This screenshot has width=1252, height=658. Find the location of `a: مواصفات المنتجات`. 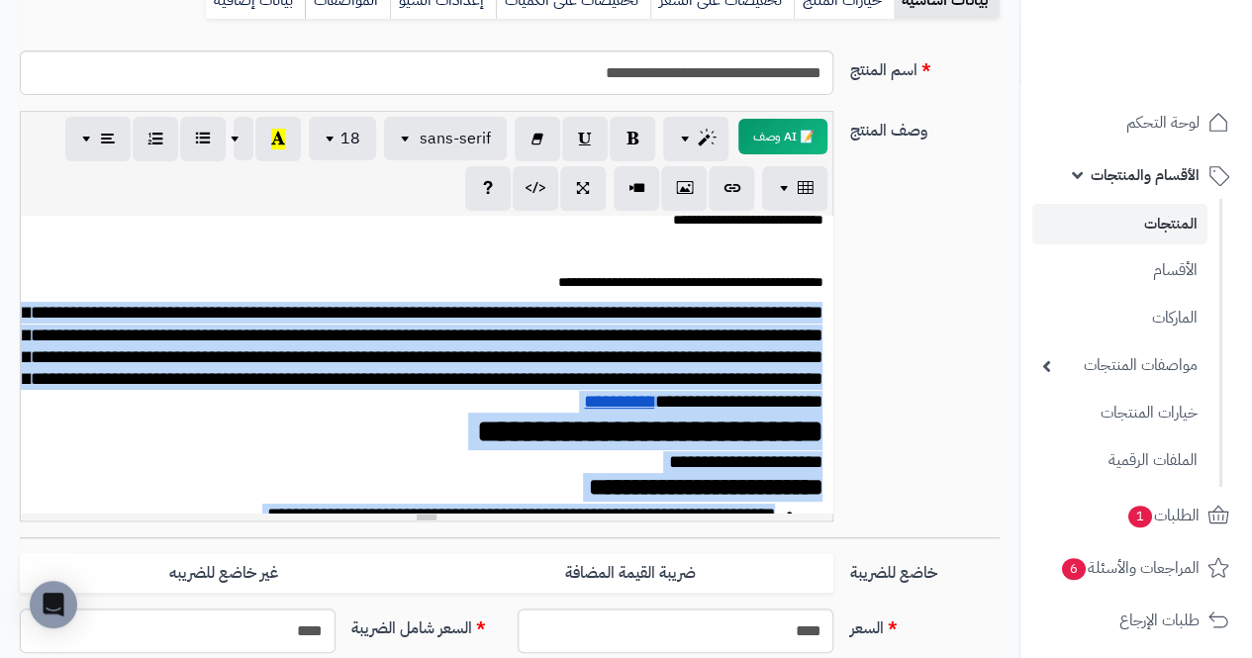

a: مواصفات المنتجات is located at coordinates (1119, 365).